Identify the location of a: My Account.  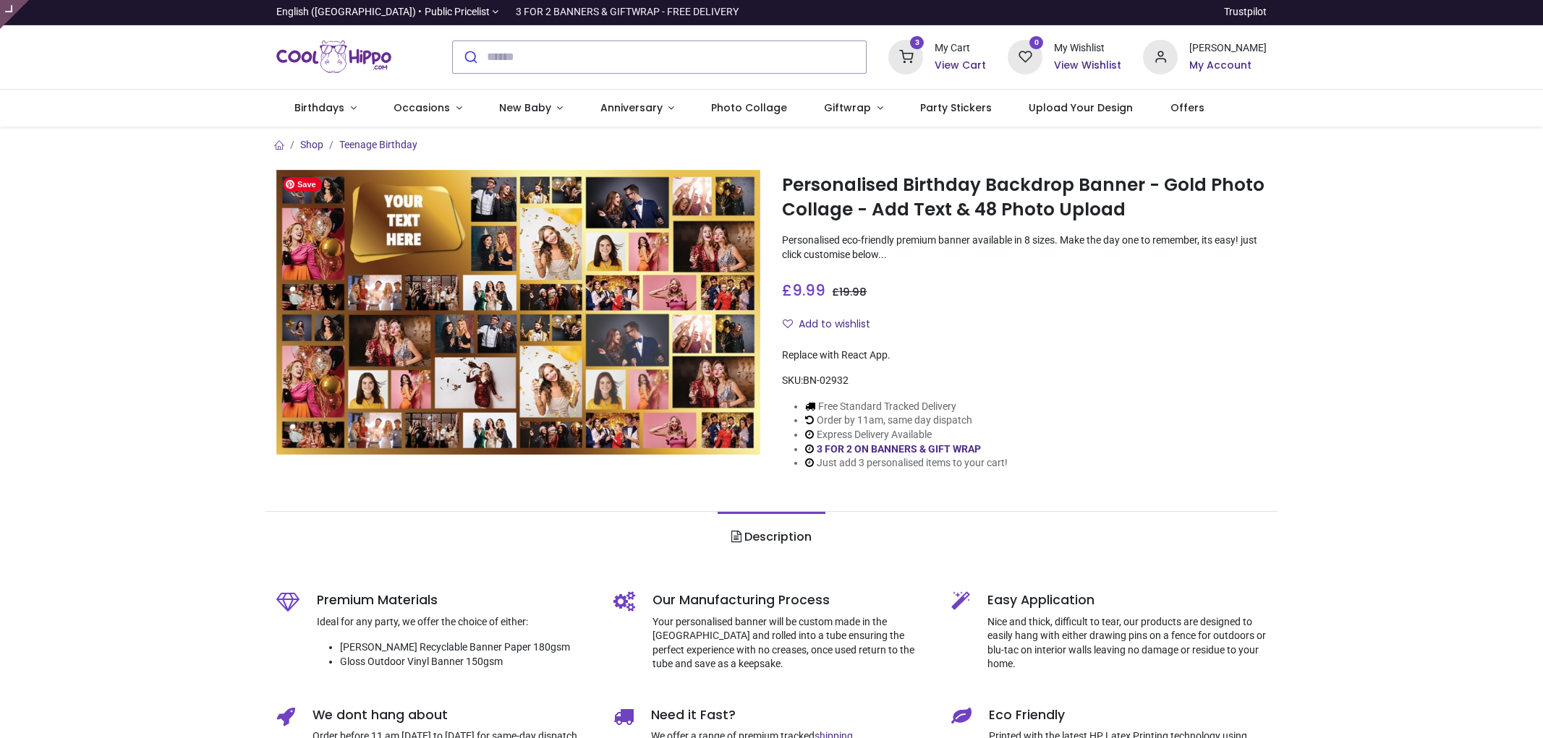
(1227, 66).